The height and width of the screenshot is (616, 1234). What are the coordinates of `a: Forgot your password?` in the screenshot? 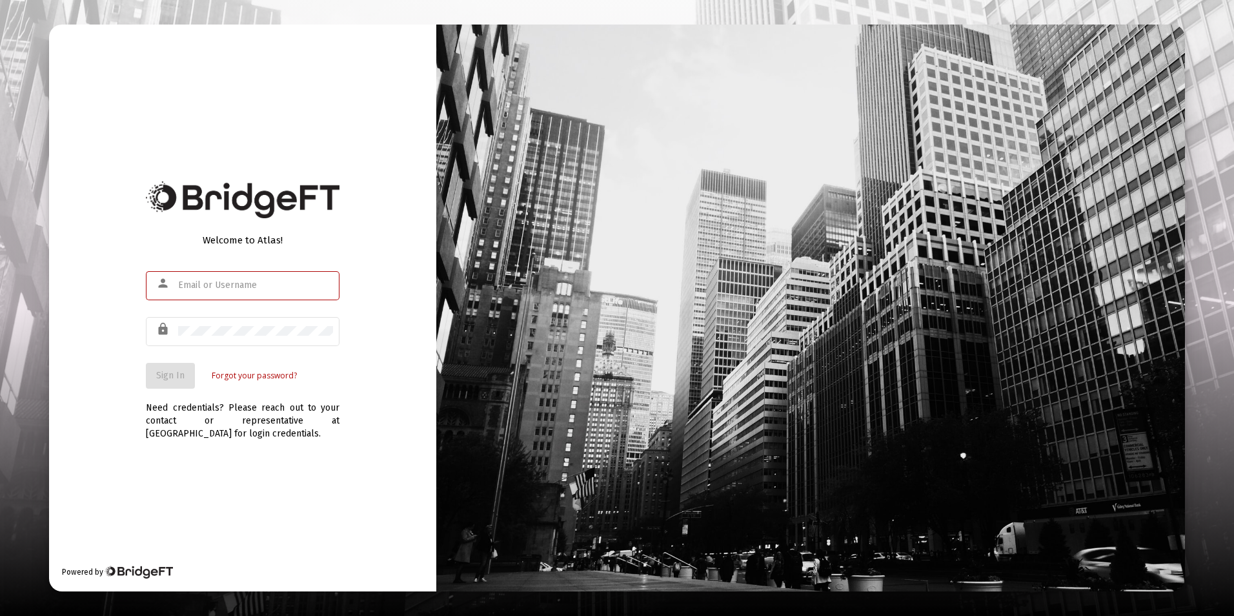 It's located at (254, 376).